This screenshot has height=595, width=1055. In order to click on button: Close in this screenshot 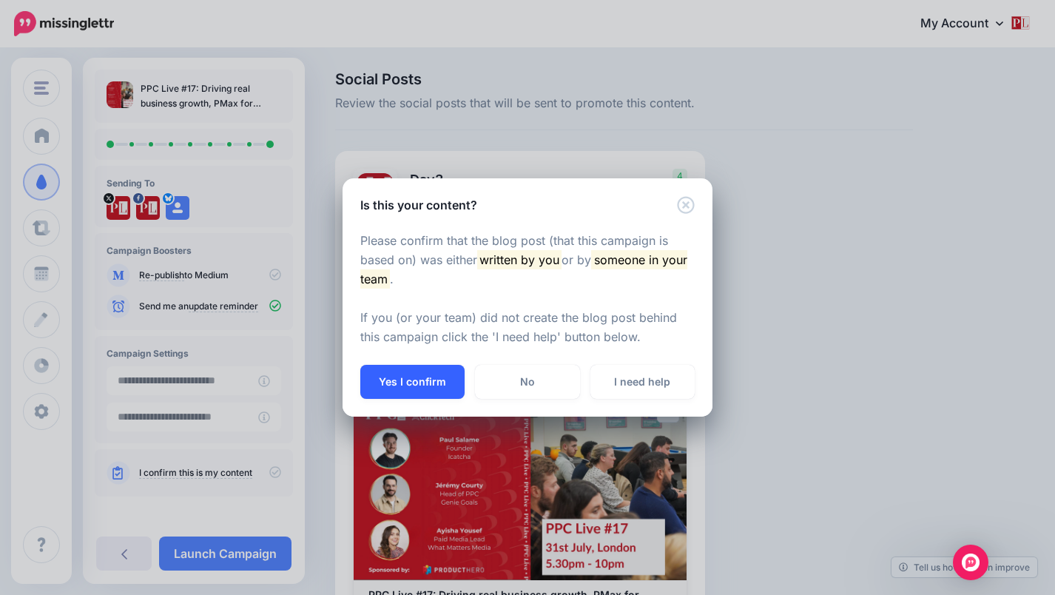, I will do `click(686, 205)`.